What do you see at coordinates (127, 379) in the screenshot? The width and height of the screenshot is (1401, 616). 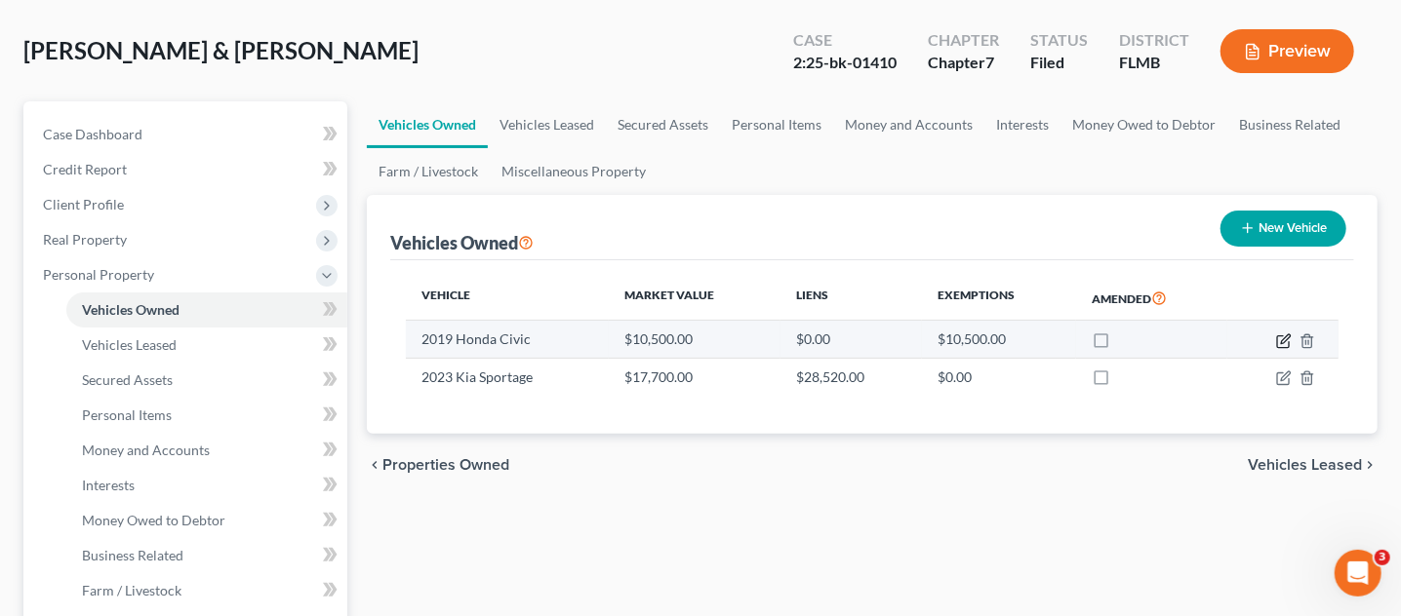 I see `span: Secured Assets` at bounding box center [127, 379].